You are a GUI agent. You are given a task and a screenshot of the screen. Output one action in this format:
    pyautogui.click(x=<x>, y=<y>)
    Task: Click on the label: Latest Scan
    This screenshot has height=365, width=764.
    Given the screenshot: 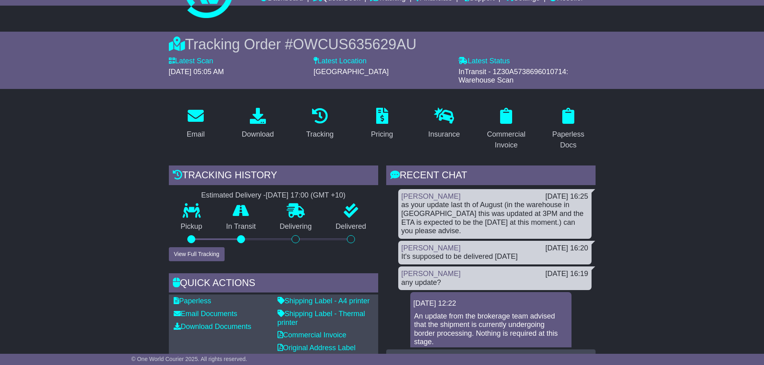 What is the action you would take?
    pyautogui.click(x=191, y=61)
    